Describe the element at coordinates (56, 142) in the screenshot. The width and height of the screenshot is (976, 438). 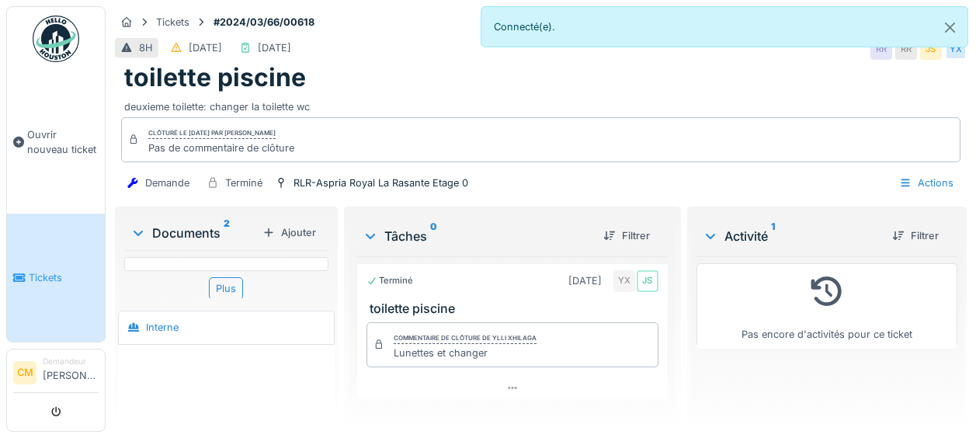
I see `a: Ouvrir nouveau ticket` at that location.